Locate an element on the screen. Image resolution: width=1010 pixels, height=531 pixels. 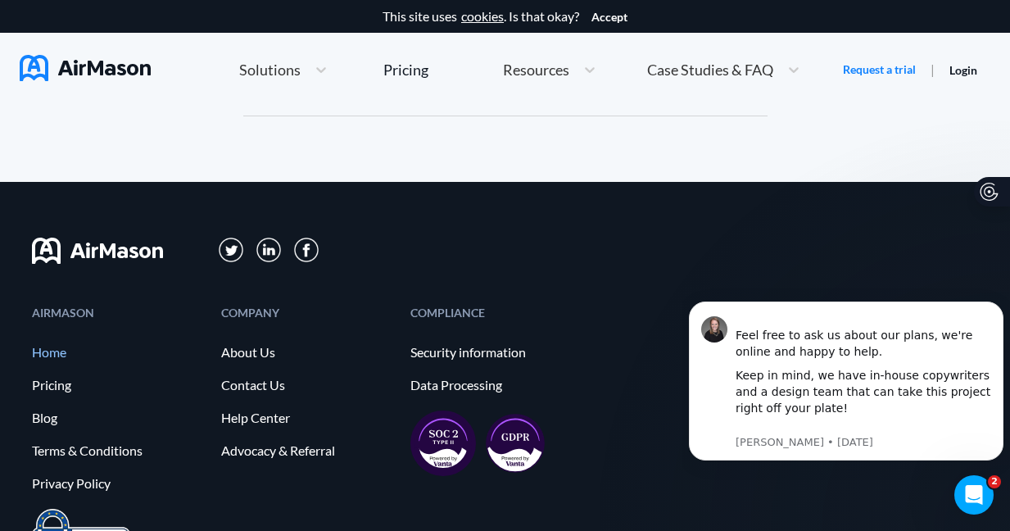
a: Privacy Policy is located at coordinates (118, 483).